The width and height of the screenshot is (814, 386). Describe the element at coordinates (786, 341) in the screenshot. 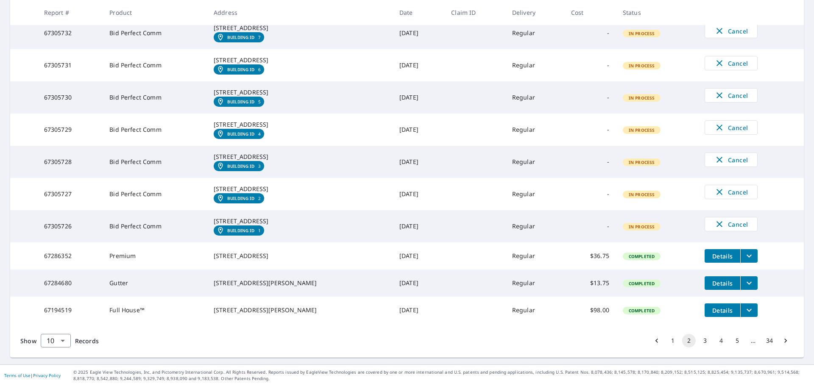

I see `button: Go to next page` at that location.